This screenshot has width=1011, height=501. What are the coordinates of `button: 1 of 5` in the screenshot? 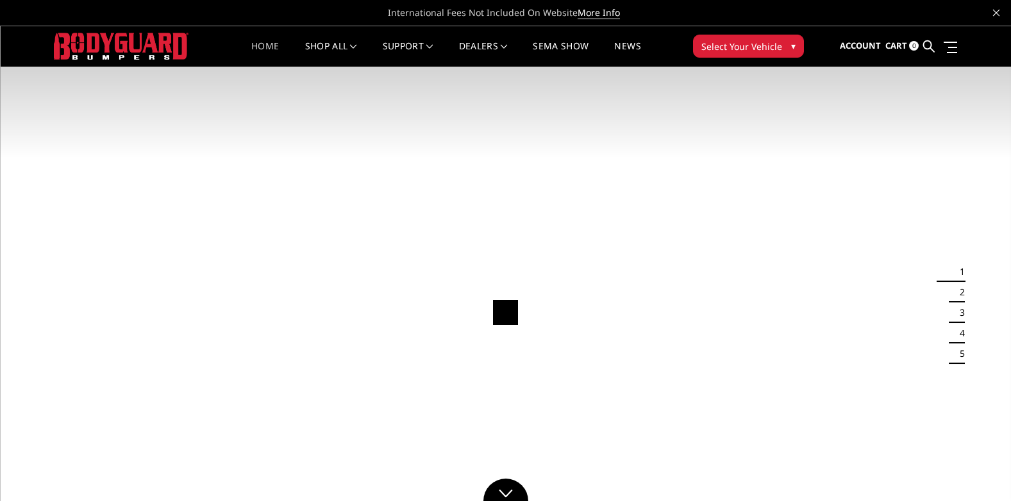 It's located at (959, 272).